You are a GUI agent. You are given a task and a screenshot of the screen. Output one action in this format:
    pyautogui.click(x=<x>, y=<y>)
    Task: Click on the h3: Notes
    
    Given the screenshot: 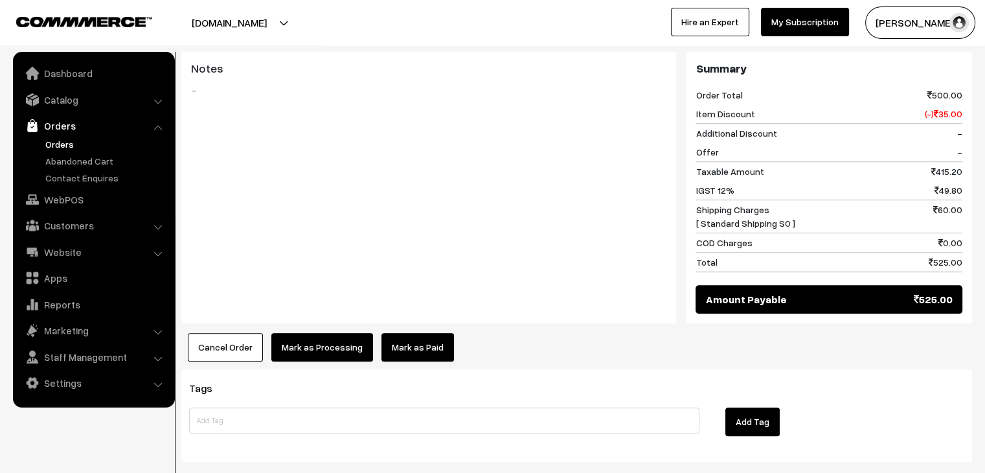 What is the action you would take?
    pyautogui.click(x=429, y=69)
    